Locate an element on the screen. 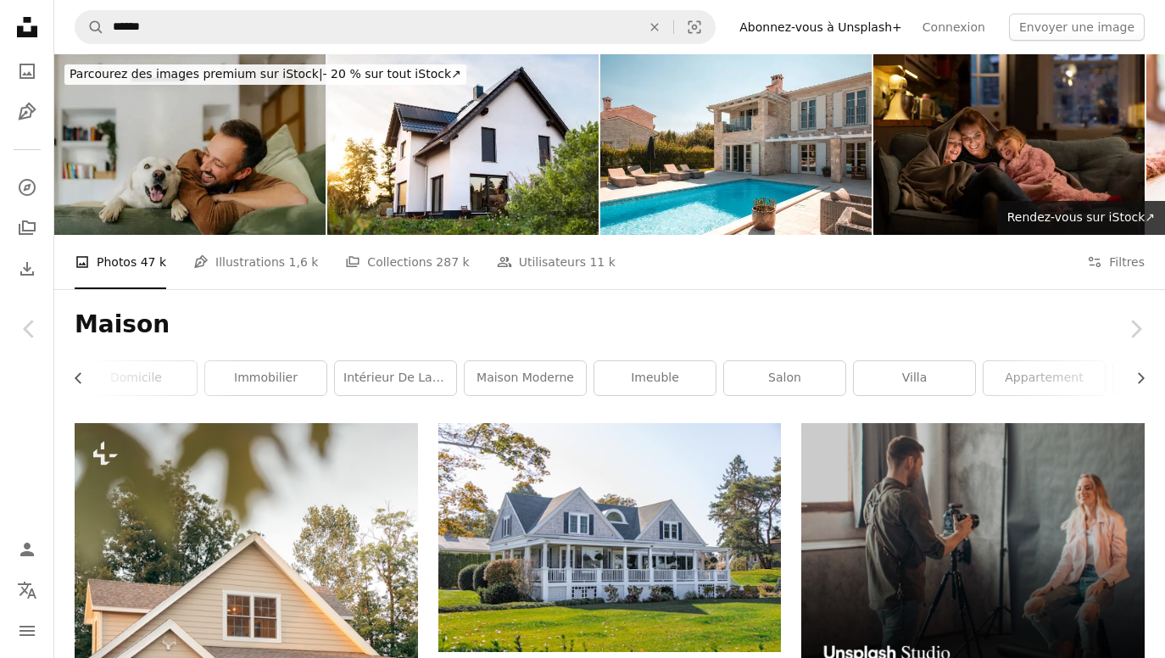 The height and width of the screenshot is (658, 1165). a: Photos is located at coordinates (27, 71).